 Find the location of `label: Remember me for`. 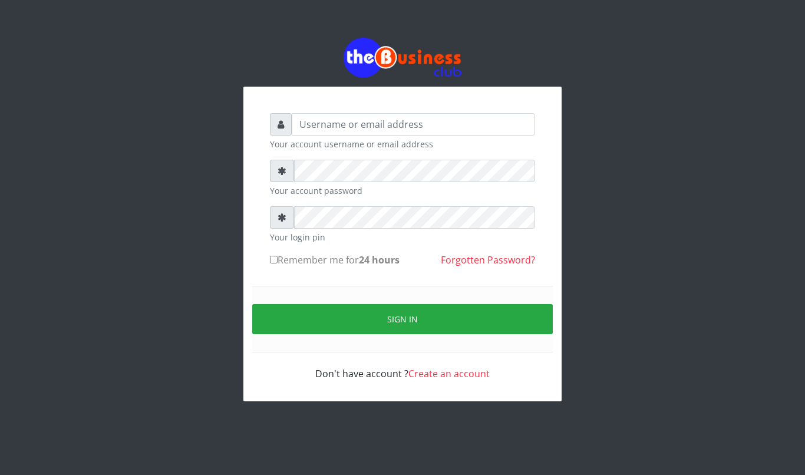

label: Remember me for is located at coordinates (335, 260).